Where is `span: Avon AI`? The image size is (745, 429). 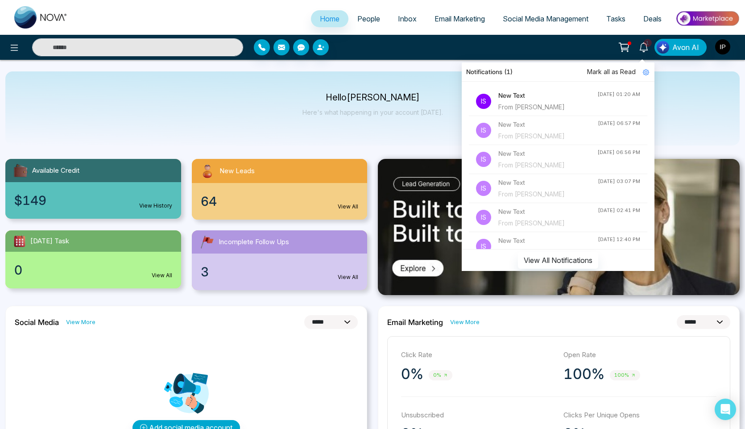
span: Avon AI is located at coordinates (686, 47).